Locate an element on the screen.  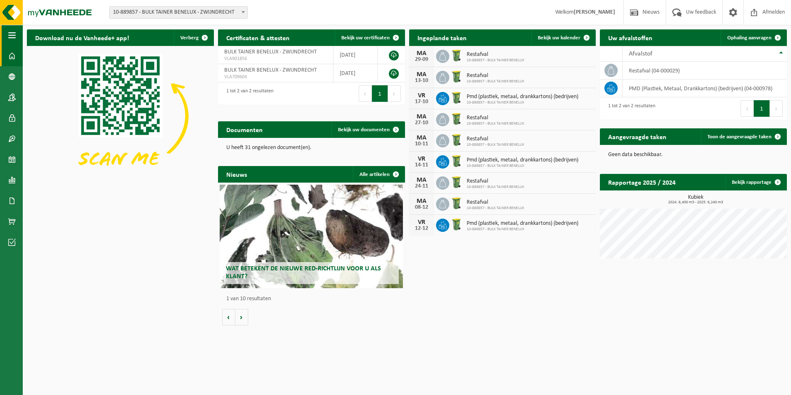
a: Bekijk uw documenten is located at coordinates (368, 130).